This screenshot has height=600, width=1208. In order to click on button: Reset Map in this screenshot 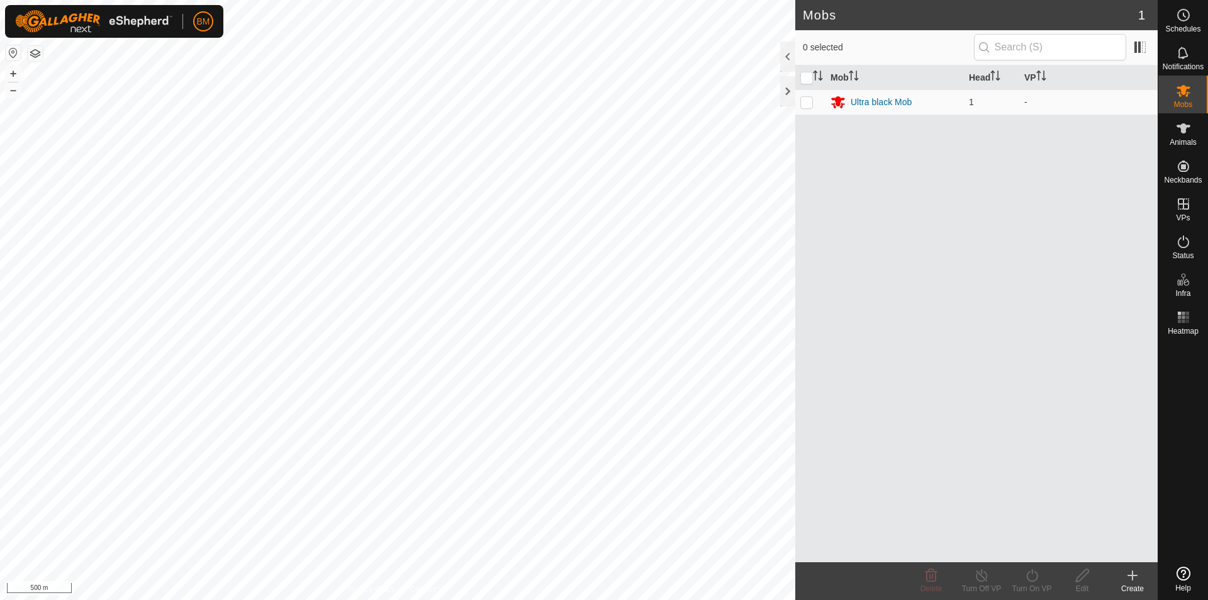, I will do `click(13, 53)`.